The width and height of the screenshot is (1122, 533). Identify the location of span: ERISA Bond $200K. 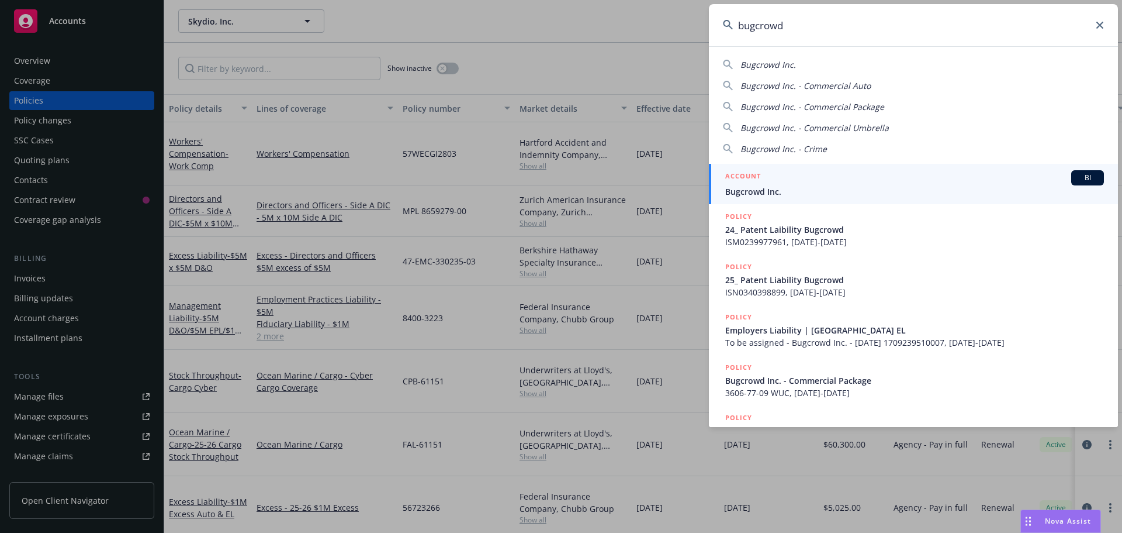
(915, 430).